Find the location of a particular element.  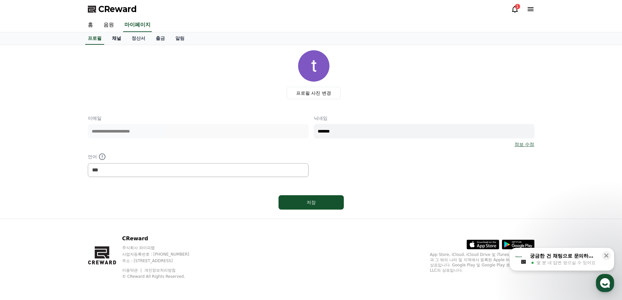

a: 음원 is located at coordinates (109, 25).